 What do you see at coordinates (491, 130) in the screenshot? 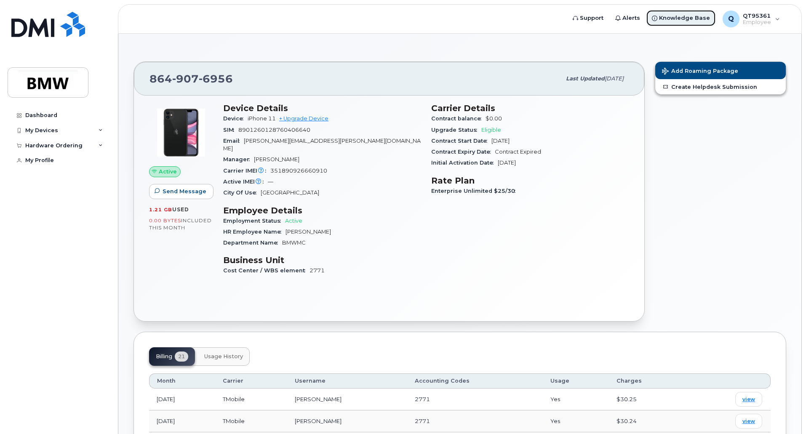
I see `span: Eligible` at bounding box center [491, 130].